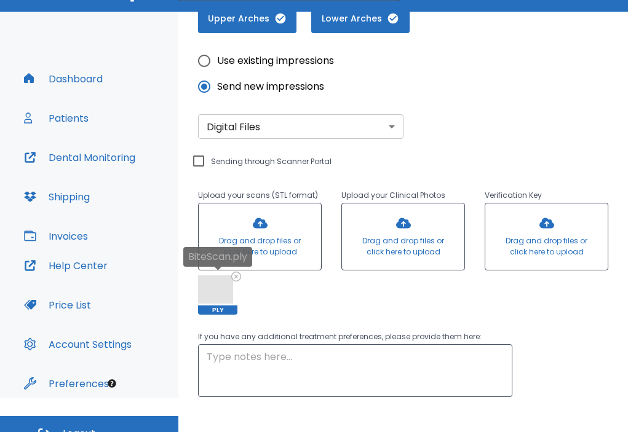 This screenshot has width=628, height=432. Describe the element at coordinates (57, 197) in the screenshot. I see `button: Shipping` at that location.